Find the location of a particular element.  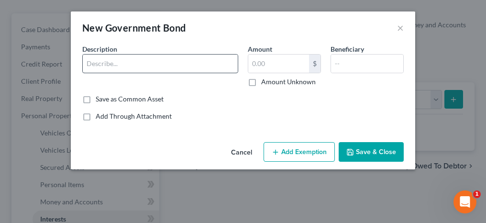

input: Describe... is located at coordinates (160, 64).